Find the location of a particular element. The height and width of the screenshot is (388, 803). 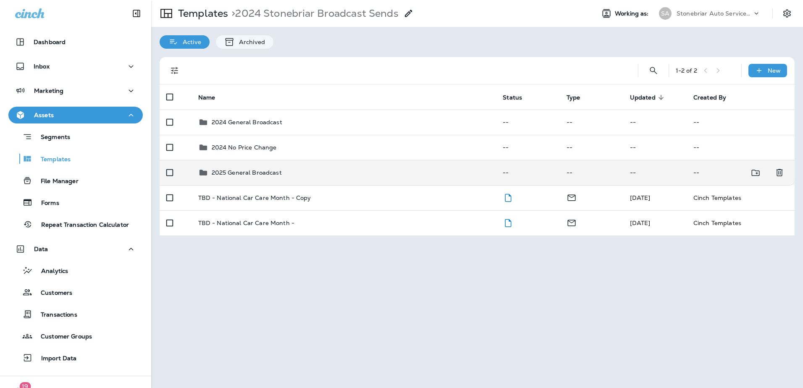

p: Dashboard is located at coordinates (50, 42).